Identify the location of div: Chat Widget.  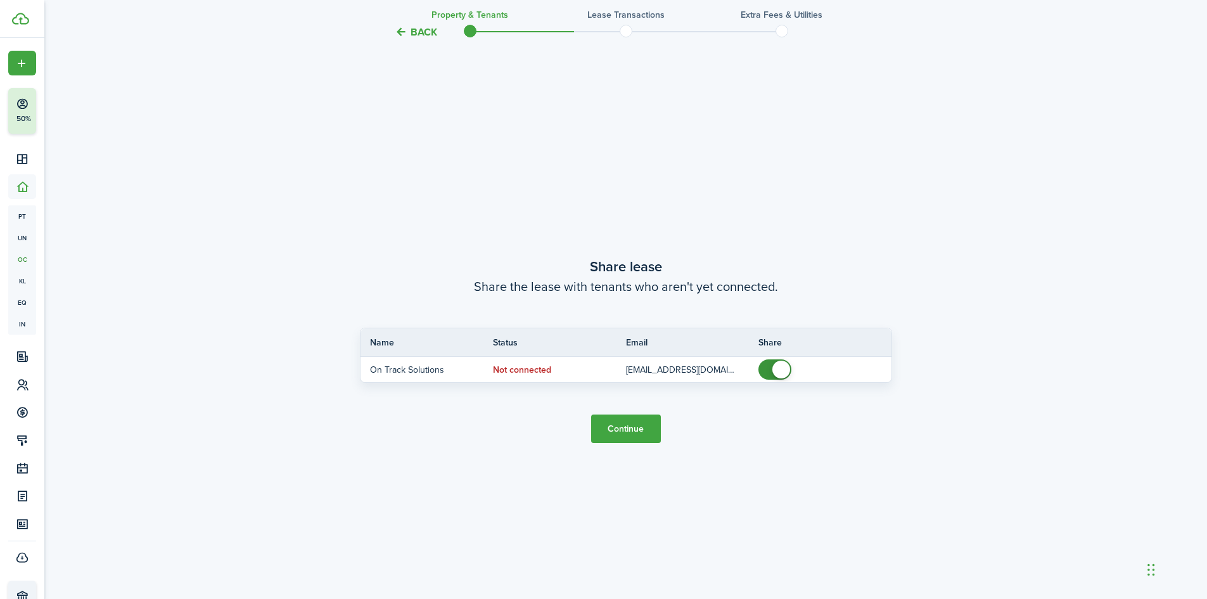
(1101, 530).